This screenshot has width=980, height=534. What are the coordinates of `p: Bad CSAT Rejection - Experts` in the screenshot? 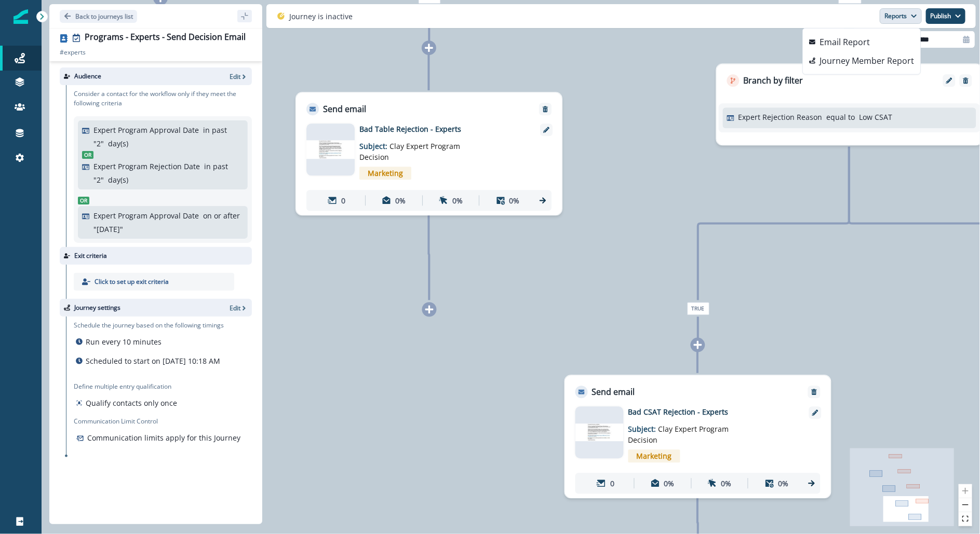 It's located at (711, 412).